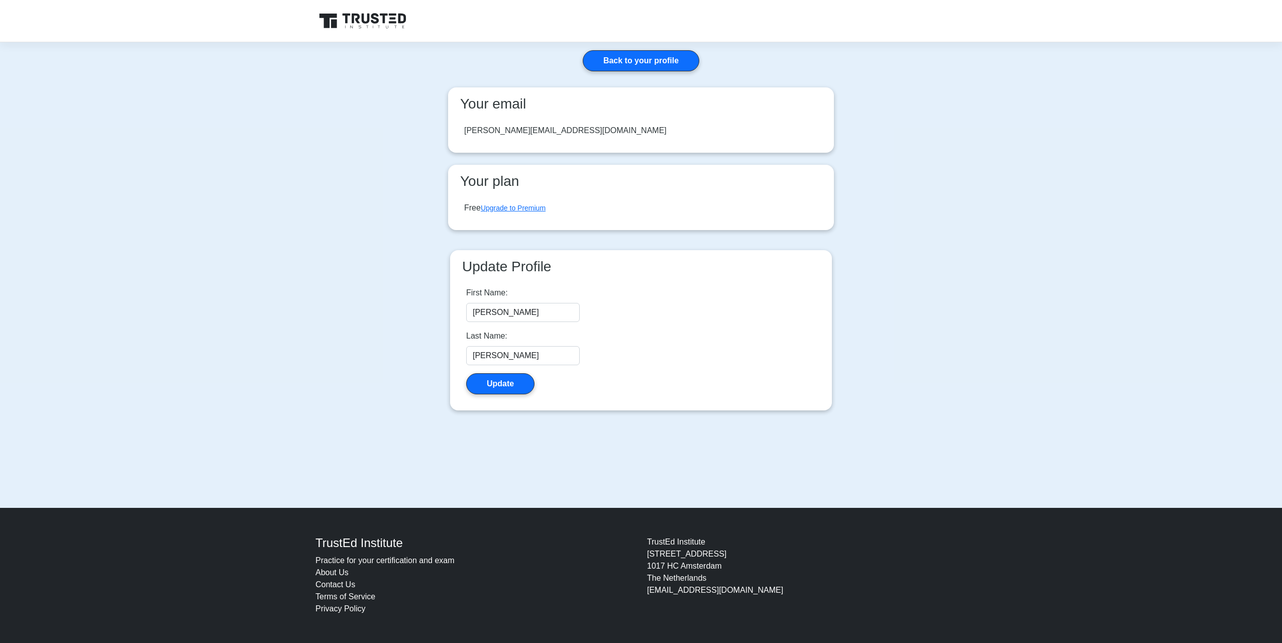 This screenshot has height=643, width=1282. I want to click on a: Privacy Policy, so click(340, 608).